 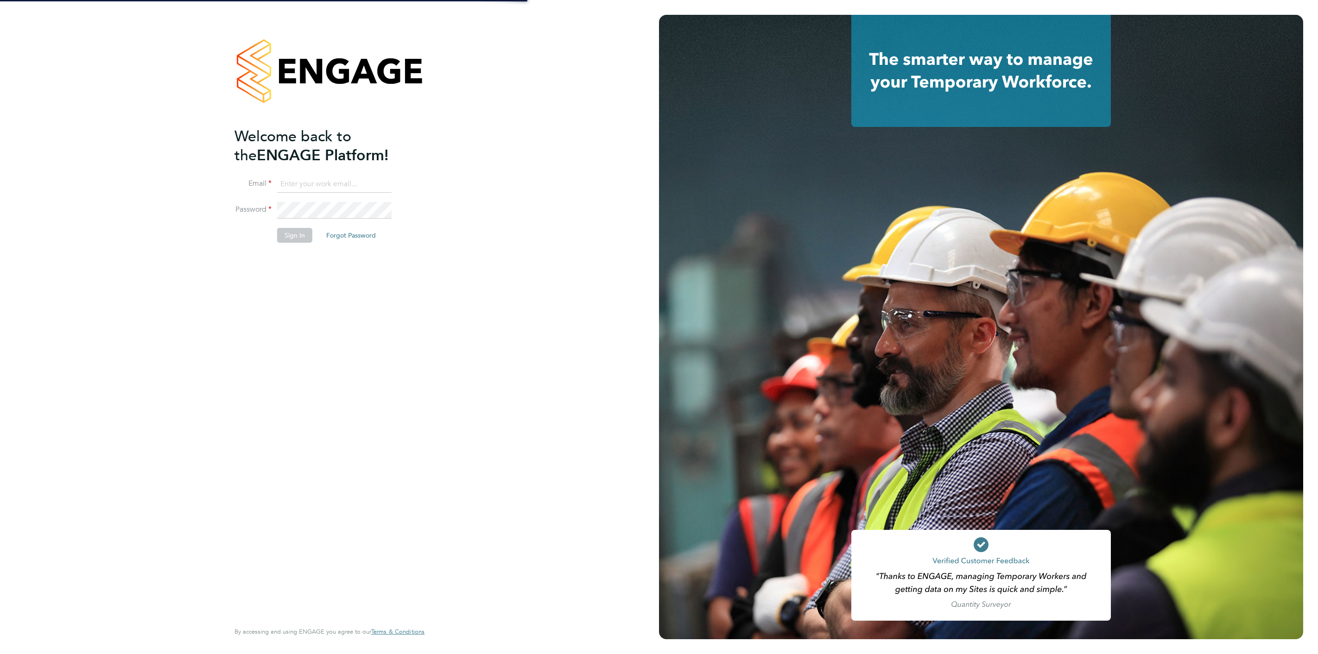 What do you see at coordinates (334, 184) in the screenshot?
I see `input: Enter your work email...` at bounding box center [334, 184].